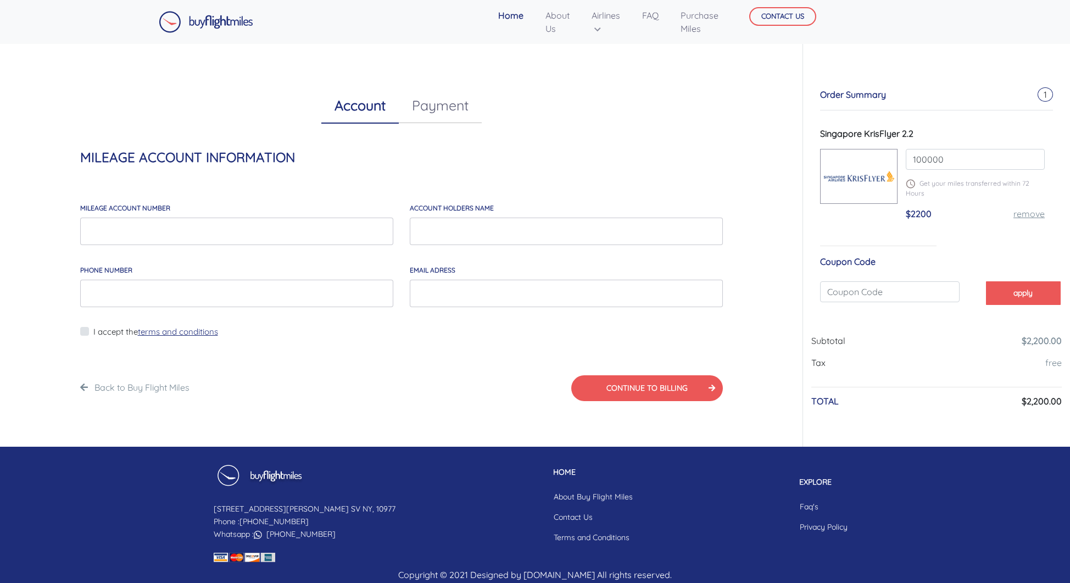  What do you see at coordinates (1041, 401) in the screenshot?
I see `h6: $2,200.00` at bounding box center [1041, 401].